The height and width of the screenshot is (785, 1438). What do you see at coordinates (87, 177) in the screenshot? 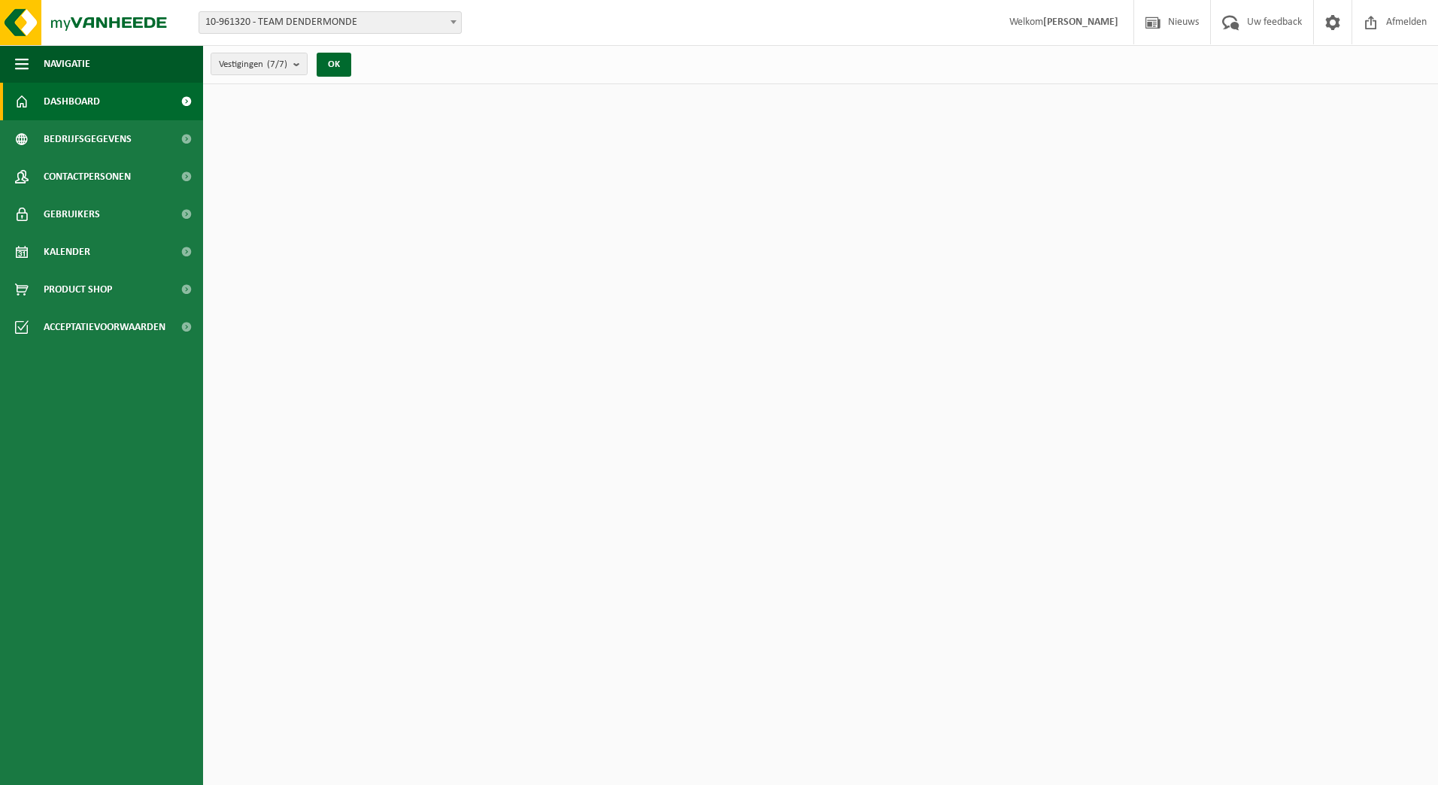
I see `span: Contactpersonen` at bounding box center [87, 177].